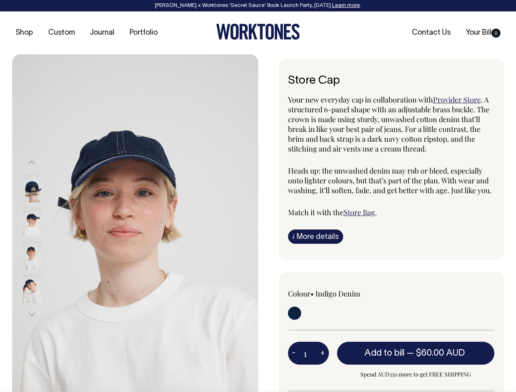 Image resolution: width=516 pixels, height=392 pixels. Describe the element at coordinates (32, 162) in the screenshot. I see `button: Previous` at that location.